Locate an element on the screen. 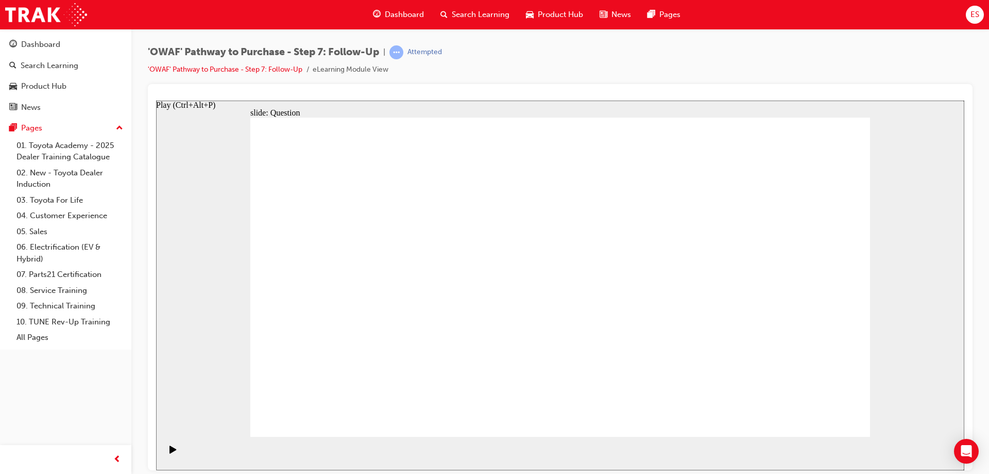 Image resolution: width=989 pixels, height=474 pixels. a: 04. Customer Experience is located at coordinates (70, 215).